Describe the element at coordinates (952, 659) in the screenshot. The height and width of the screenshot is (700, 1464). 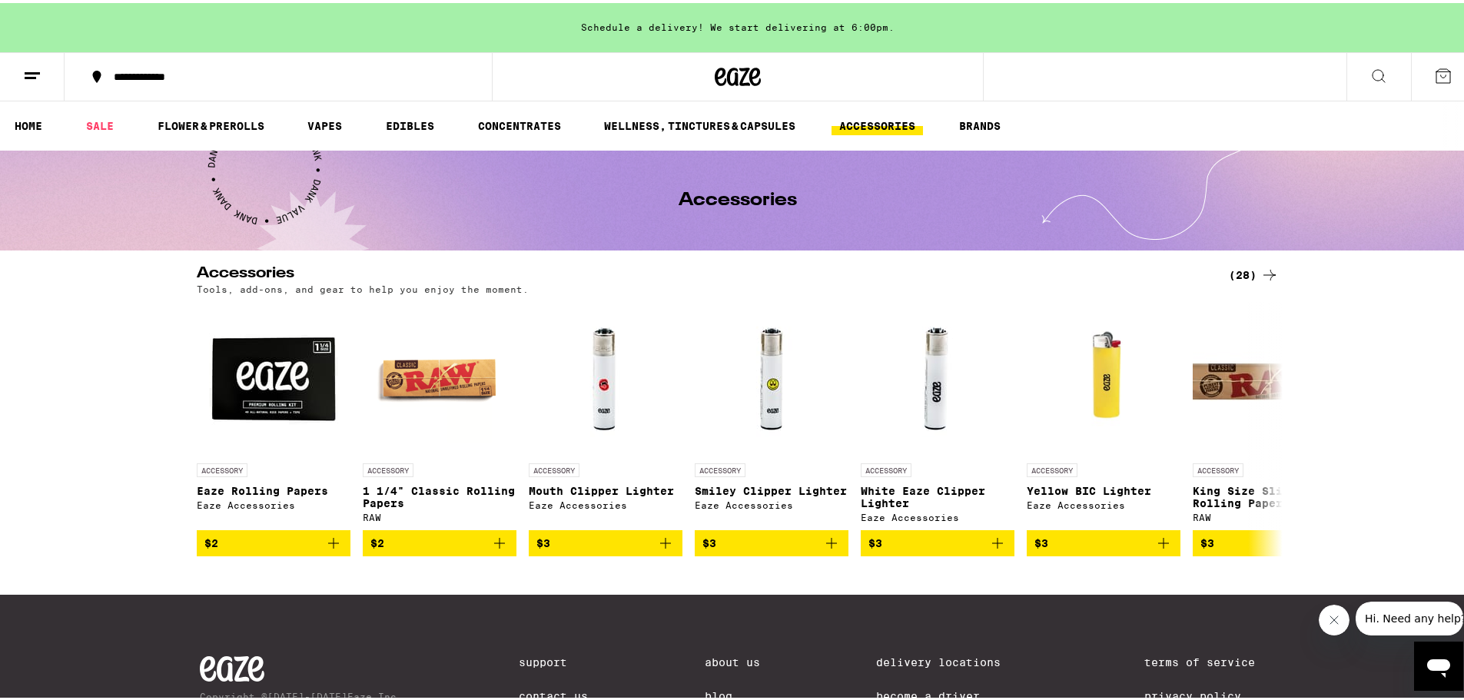
I see `a: Delivery Locations` at that location.